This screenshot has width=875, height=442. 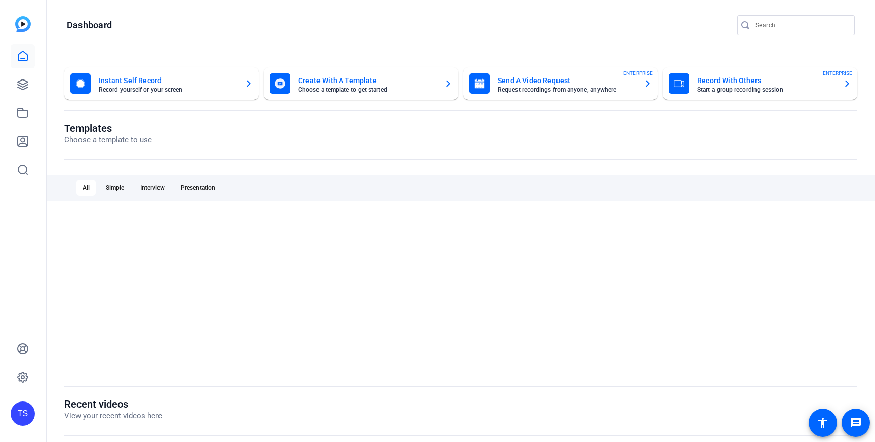 What do you see at coordinates (23, 24) in the screenshot?
I see `img: blue-gradient.svg` at bounding box center [23, 24].